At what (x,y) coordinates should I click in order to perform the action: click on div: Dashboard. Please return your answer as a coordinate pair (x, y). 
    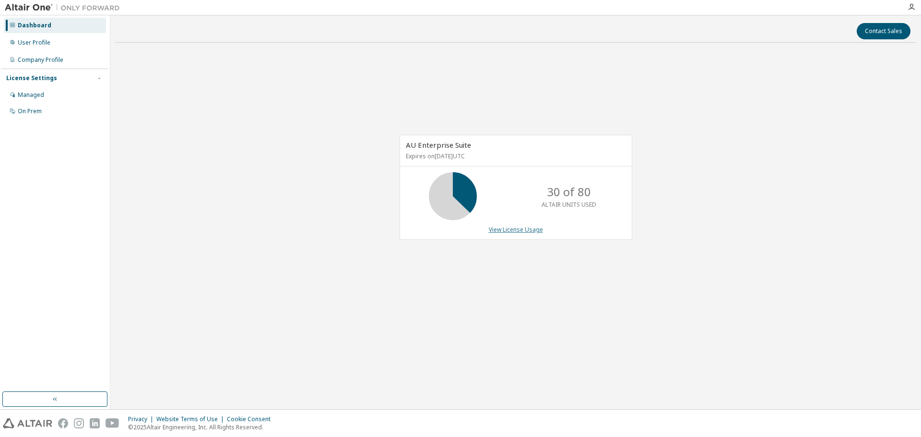
    Looking at the image, I should click on (35, 25).